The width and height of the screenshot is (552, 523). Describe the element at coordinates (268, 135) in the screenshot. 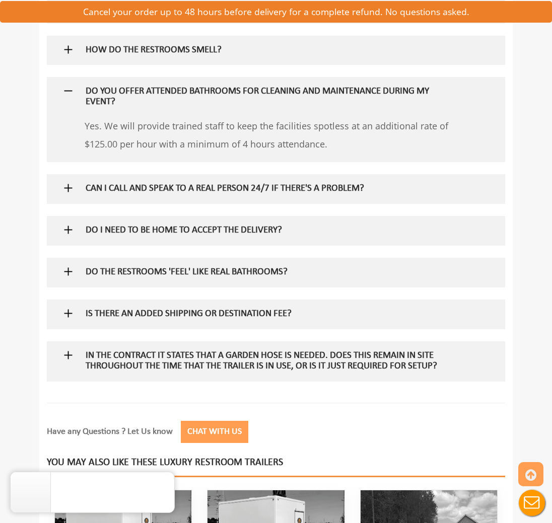

I see `p: Yes. We will provide trained staff to keep the facilities spotless at an additional rate of $125....` at that location.